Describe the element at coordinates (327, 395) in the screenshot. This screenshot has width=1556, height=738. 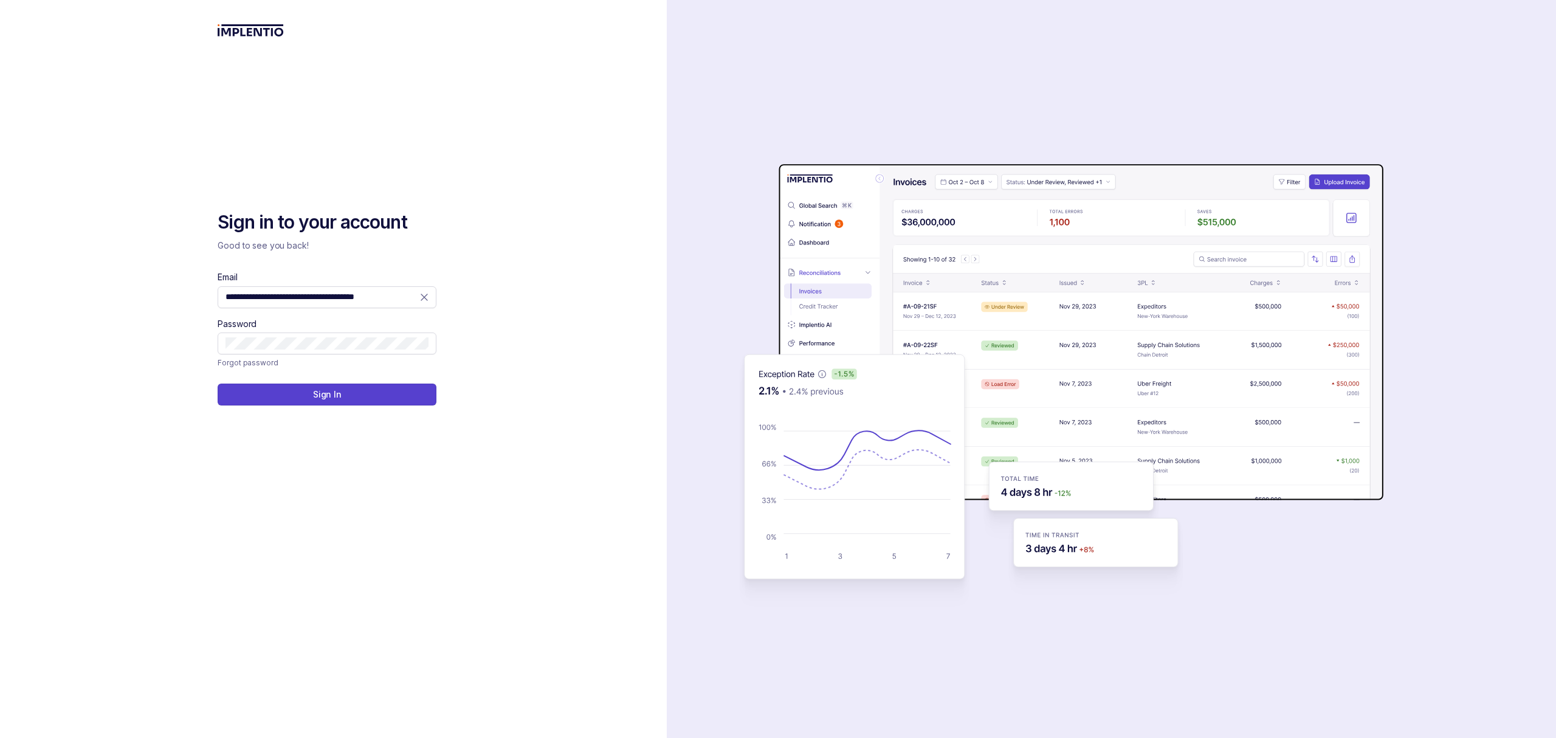
I see `p: Sign In` at that location.